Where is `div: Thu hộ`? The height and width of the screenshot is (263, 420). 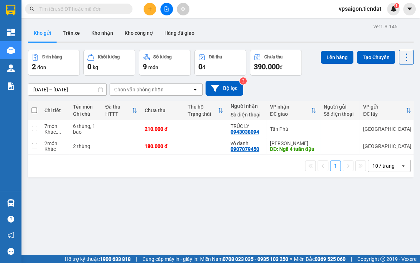 div: Thu hộ is located at coordinates (202, 107).